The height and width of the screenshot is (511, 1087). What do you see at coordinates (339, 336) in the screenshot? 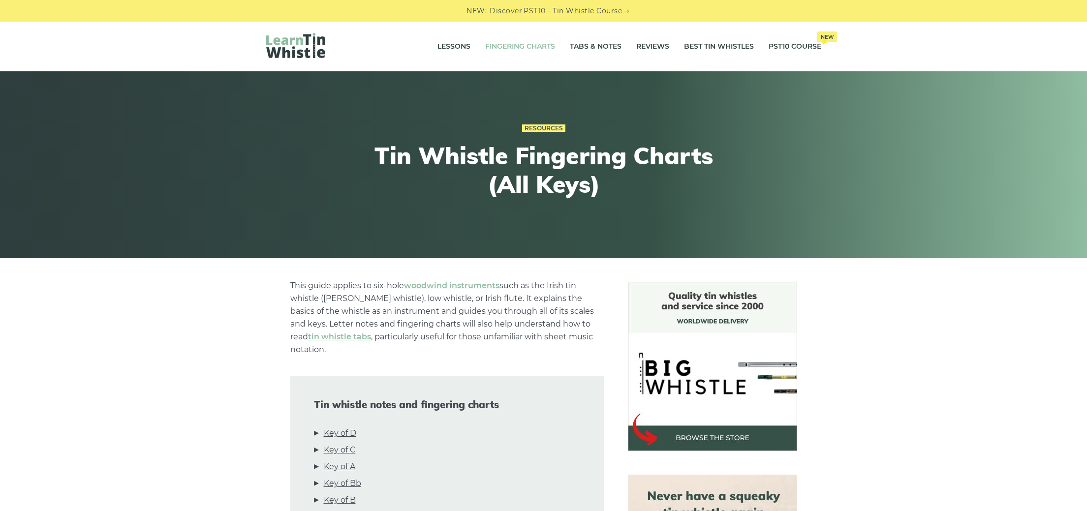
I see `a: tin whistle tabs` at bounding box center [339, 336].